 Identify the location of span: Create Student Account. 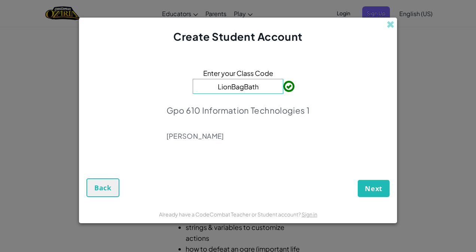
(237, 36).